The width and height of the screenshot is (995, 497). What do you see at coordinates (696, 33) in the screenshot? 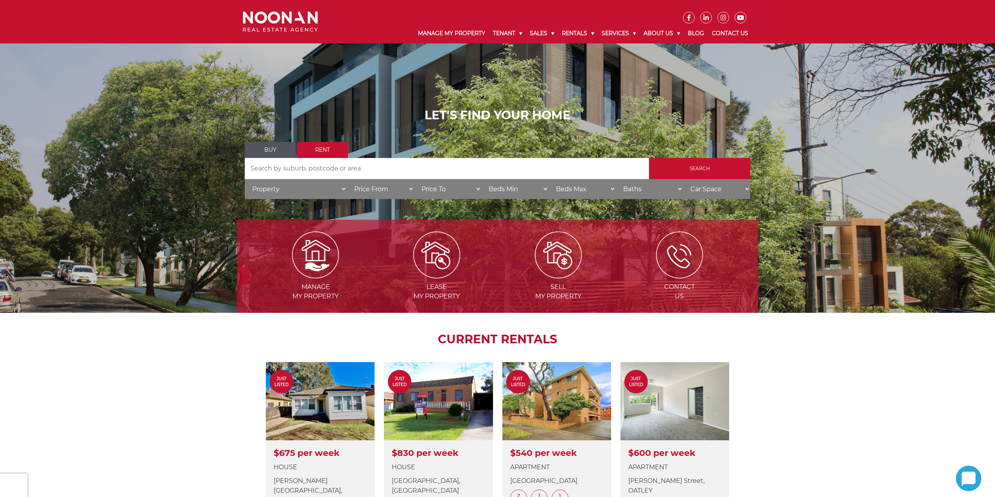
I see `a: Blog` at bounding box center [696, 33].